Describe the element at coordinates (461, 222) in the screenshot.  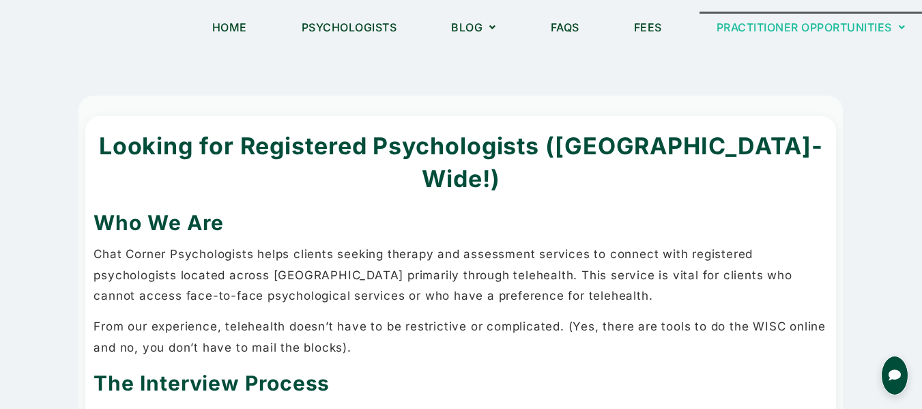
I see `h2: Who We Are` at that location.